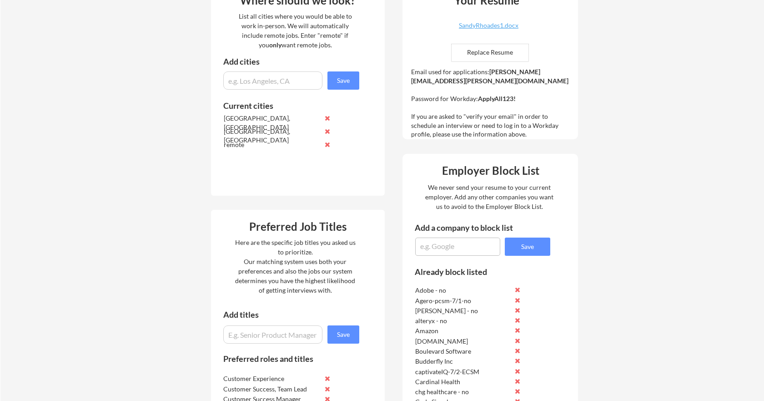  What do you see at coordinates (497, 98) in the screenshot?
I see `strong: ApplyAll123!` at bounding box center [497, 98].